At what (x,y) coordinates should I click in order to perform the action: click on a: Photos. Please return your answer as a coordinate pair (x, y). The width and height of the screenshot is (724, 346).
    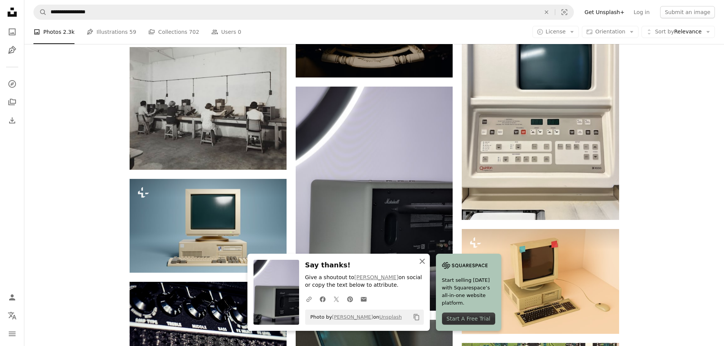
    Looking at the image, I should click on (12, 32).